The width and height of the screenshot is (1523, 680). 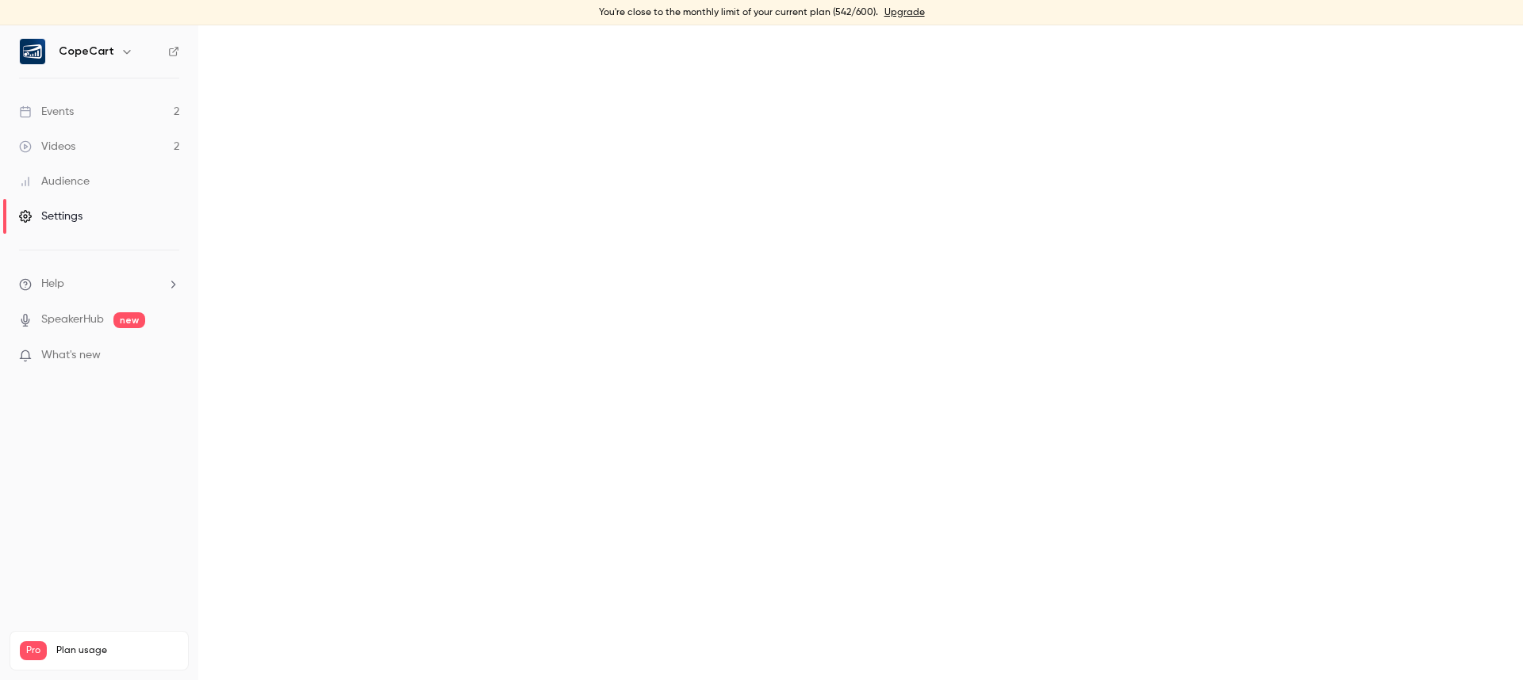 I want to click on span: Pro, so click(x=33, y=651).